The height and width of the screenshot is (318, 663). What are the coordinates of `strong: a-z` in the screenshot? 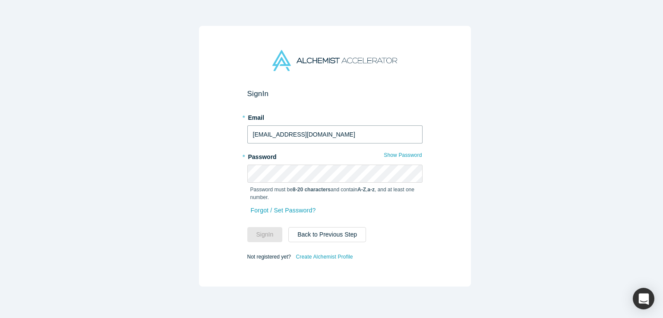 It's located at (371, 190).